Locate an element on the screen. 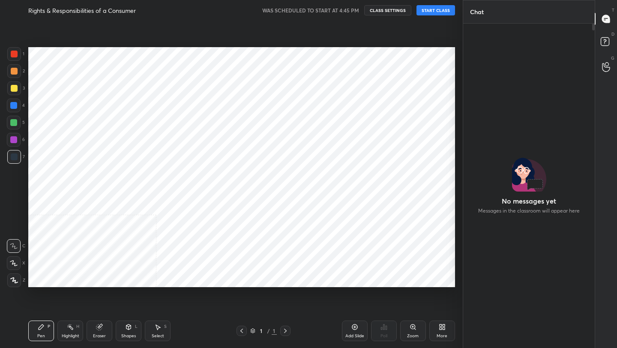  h4: Rights & Responsibilities of a Consumer is located at coordinates (82, 10).